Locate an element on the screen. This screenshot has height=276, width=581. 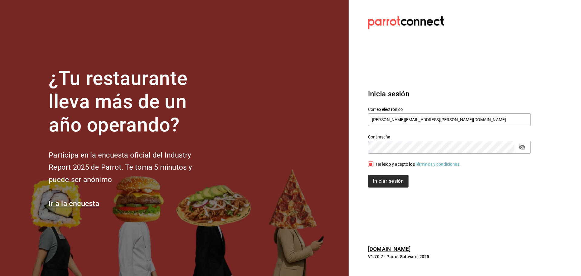
input: Ingresa tu correo electrónico is located at coordinates (450, 120).